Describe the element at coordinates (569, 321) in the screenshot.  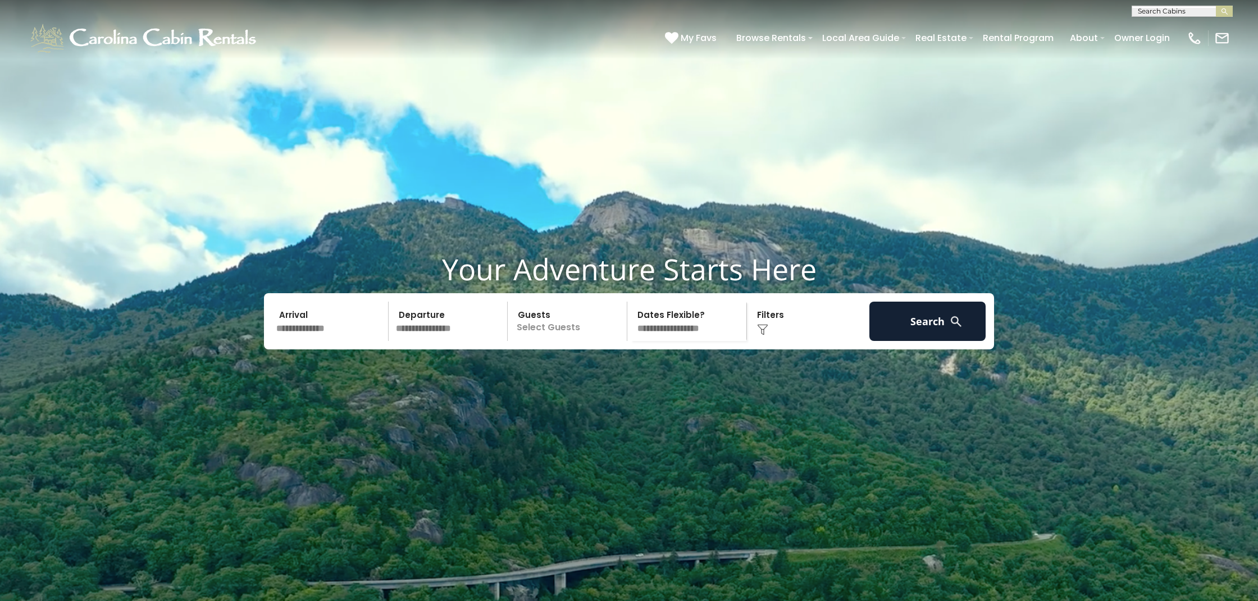
I see `p: Select Guests` at that location.